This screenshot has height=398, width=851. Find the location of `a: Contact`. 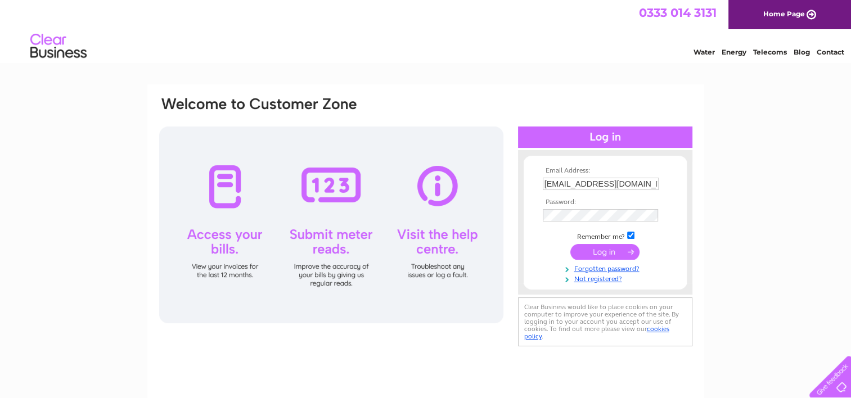

a: Contact is located at coordinates (830, 52).